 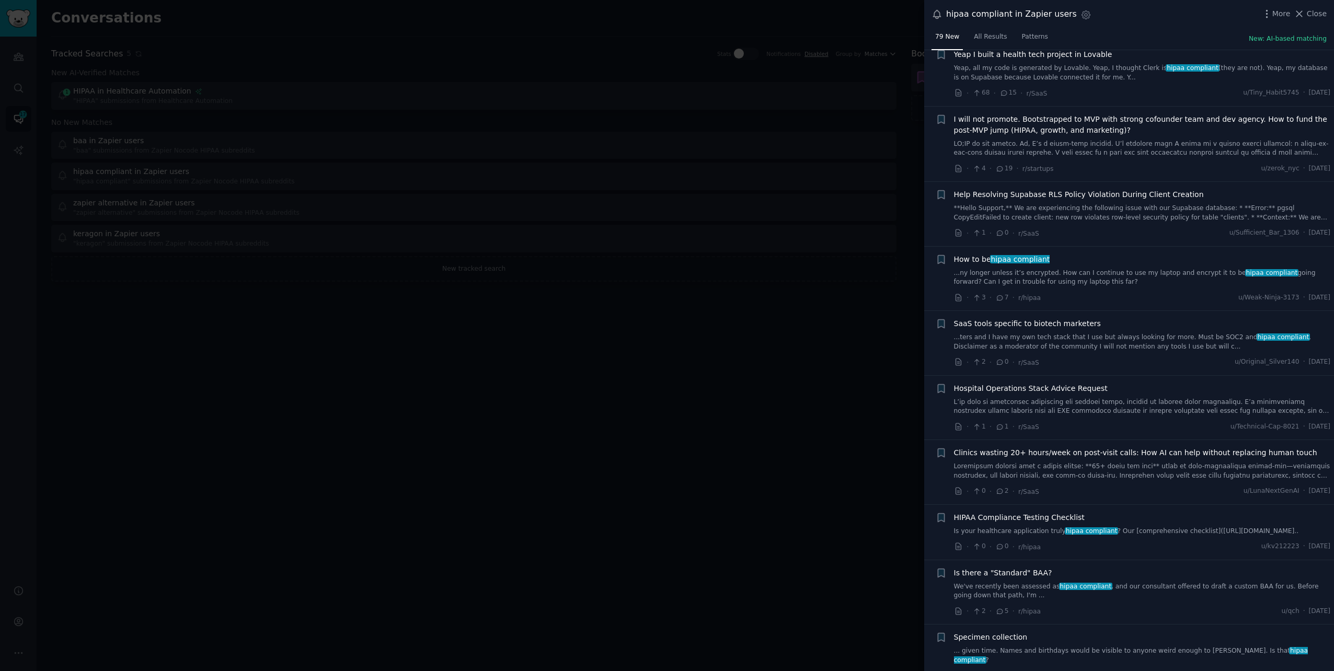 I want to click on span: u/Technical-Cap-8021, so click(x=1265, y=427).